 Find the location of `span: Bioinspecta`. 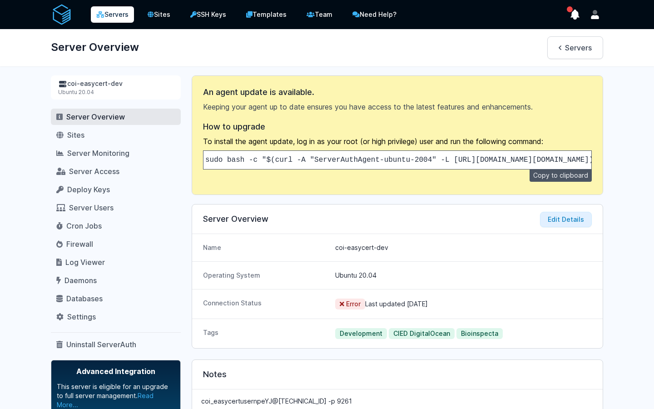

span: Bioinspecta is located at coordinates (480, 333).